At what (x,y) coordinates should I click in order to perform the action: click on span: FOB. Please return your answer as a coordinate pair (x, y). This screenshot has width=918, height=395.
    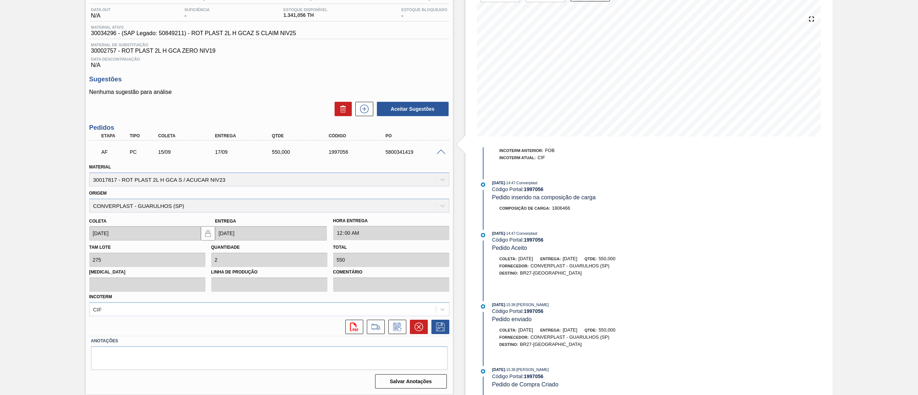
    Looking at the image, I should click on (550, 150).